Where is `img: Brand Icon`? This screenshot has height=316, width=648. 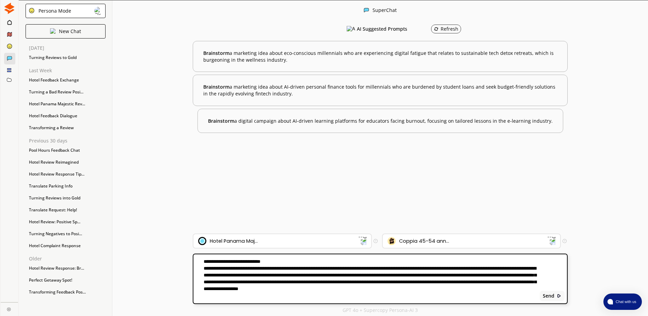
img: Brand Icon is located at coordinates (202, 241).